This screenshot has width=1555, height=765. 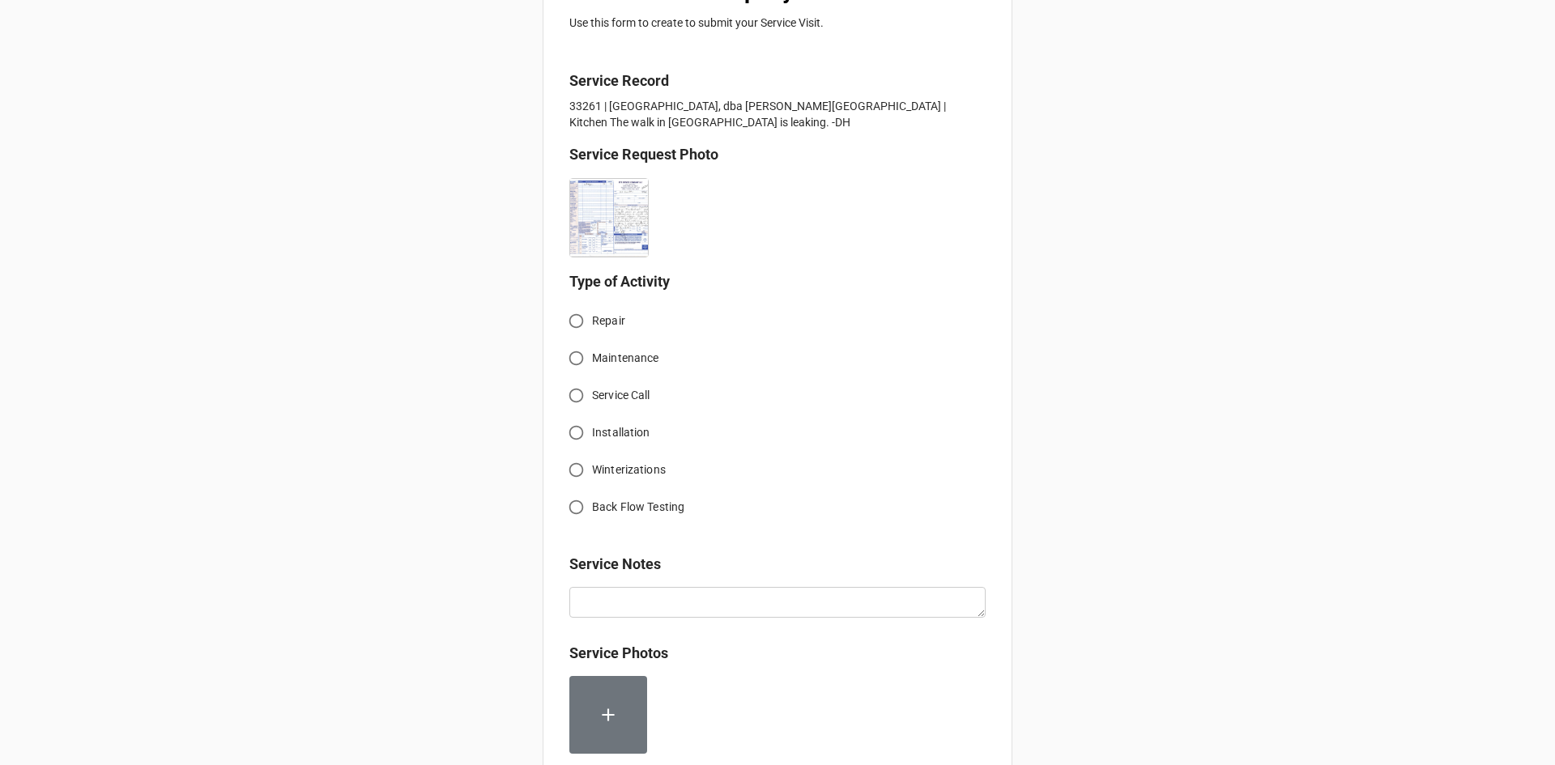 What do you see at coordinates (621, 395) in the screenshot?
I see `span: Service Call` at bounding box center [621, 395].